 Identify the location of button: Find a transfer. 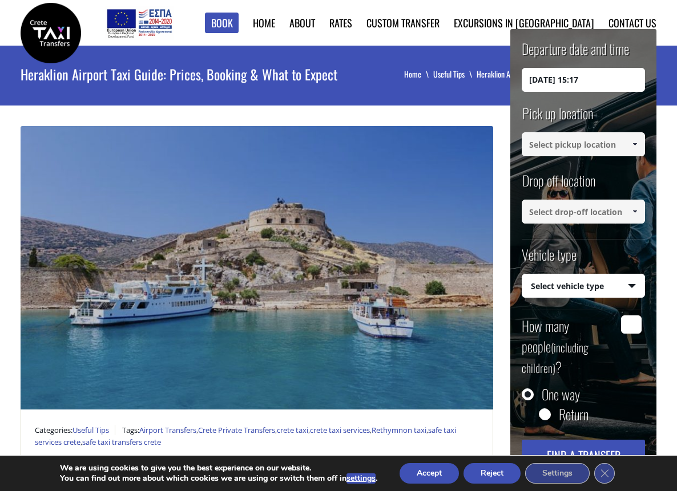
(583, 455).